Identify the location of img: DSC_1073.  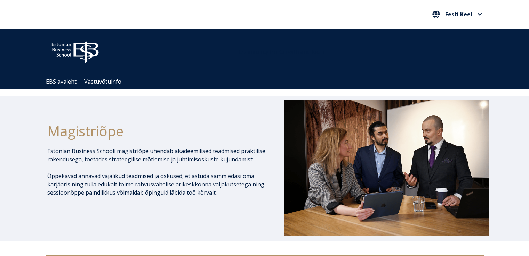
(386, 168).